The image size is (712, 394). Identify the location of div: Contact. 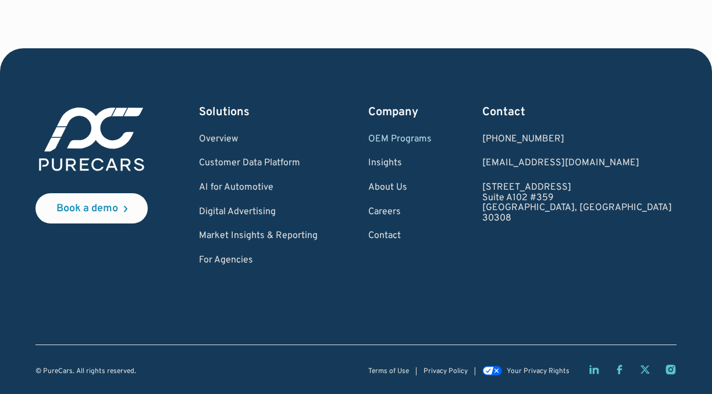
(577, 112).